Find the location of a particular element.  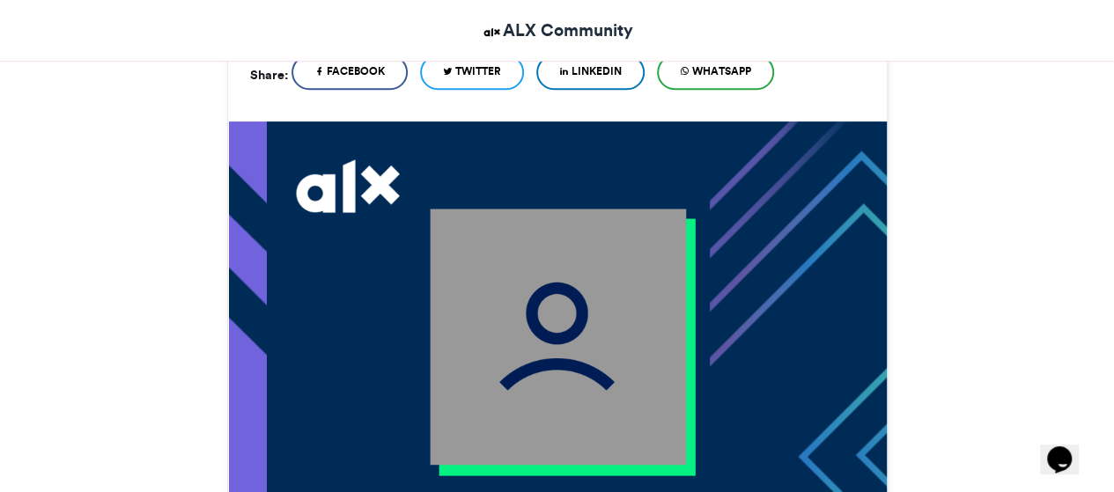

h5: Share: is located at coordinates (269, 75).